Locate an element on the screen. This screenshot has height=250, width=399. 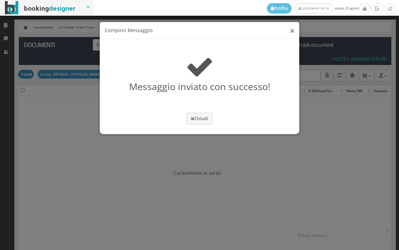
h2: Messaggio inviato con successo! is located at coordinates (199, 72).